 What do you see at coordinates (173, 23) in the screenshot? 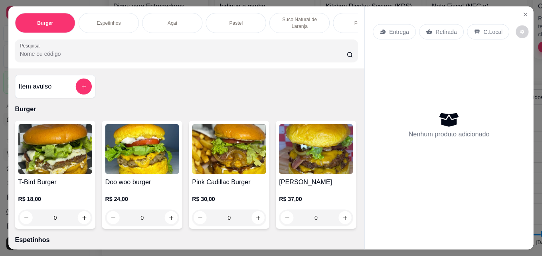
I see `p: Açaí` at bounding box center [173, 23].